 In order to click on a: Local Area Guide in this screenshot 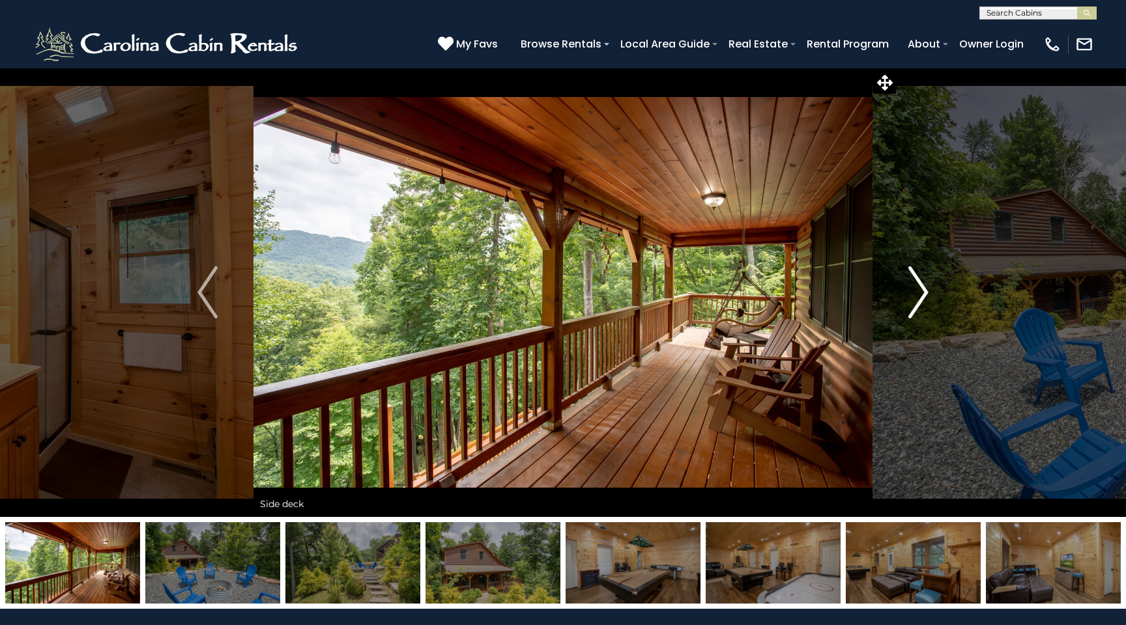, I will do `click(665, 44)`.